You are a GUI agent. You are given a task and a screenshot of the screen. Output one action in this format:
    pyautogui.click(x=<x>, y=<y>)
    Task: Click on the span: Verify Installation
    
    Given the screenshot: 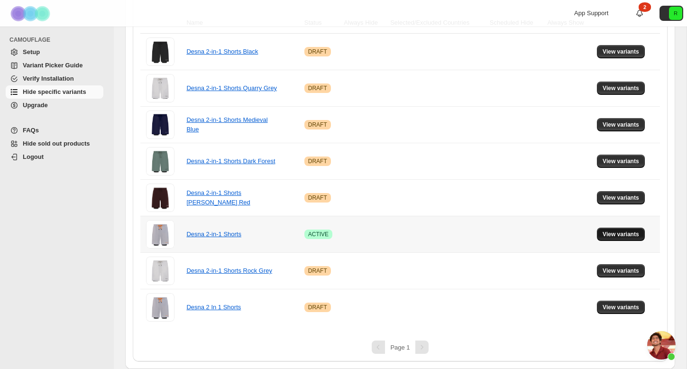 What is the action you would take?
    pyautogui.click(x=48, y=78)
    